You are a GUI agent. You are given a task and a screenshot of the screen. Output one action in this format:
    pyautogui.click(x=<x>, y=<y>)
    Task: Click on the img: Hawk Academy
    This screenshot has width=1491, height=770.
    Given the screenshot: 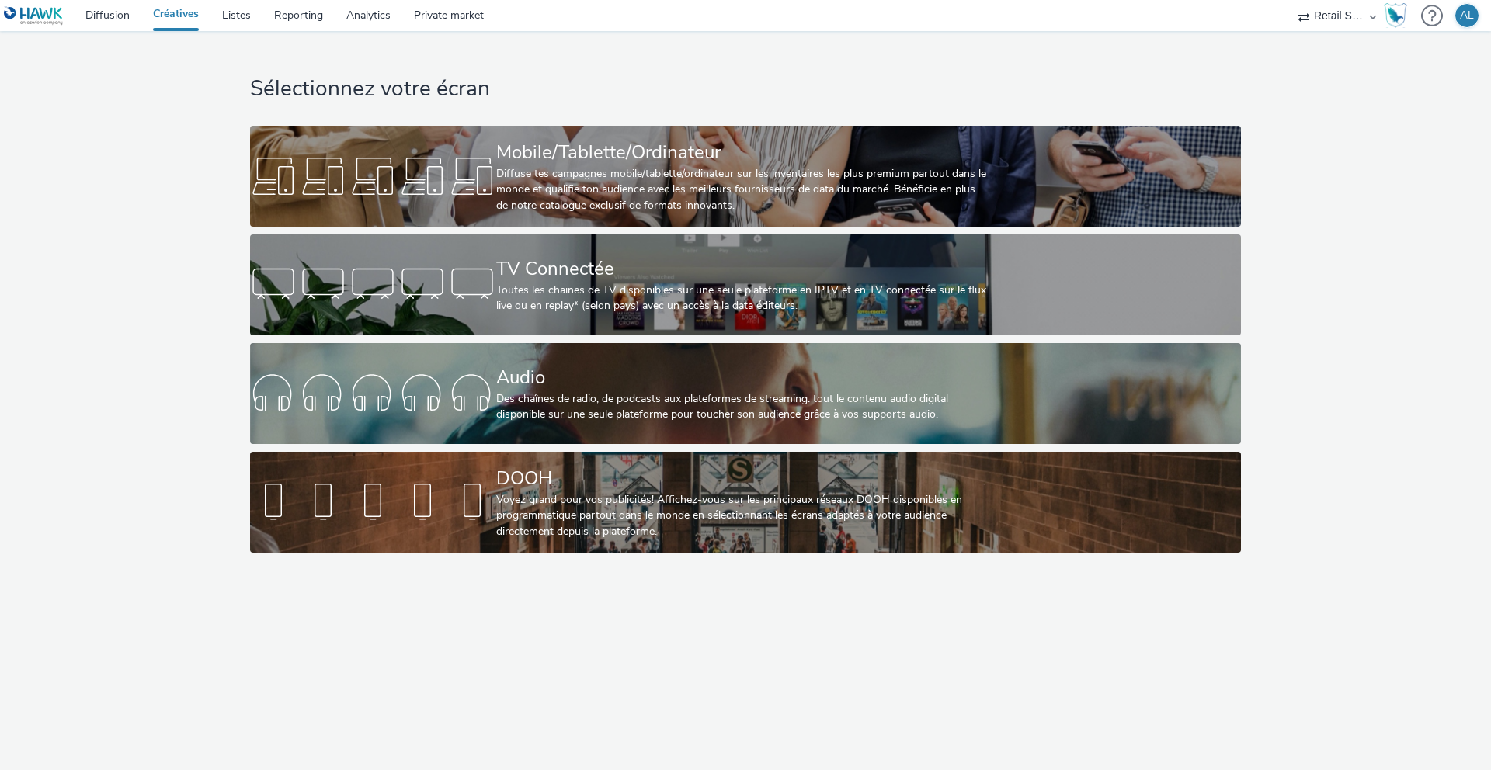 What is the action you would take?
    pyautogui.click(x=1395, y=16)
    